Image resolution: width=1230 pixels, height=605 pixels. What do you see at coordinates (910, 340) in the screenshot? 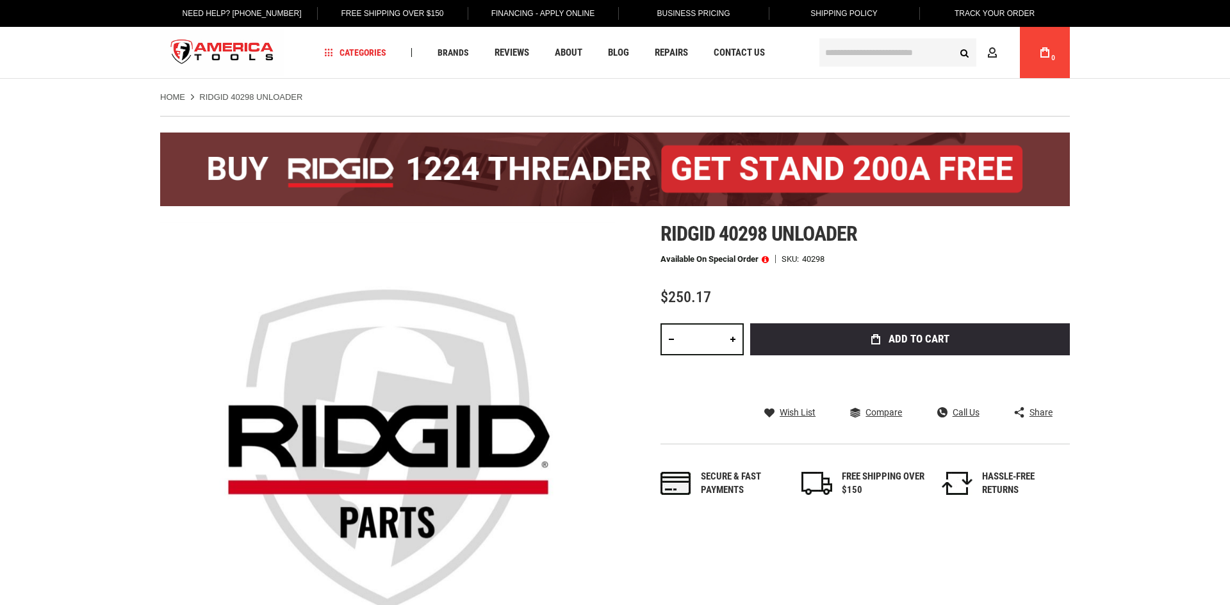
I see `button: Add to Cart` at bounding box center [910, 340].